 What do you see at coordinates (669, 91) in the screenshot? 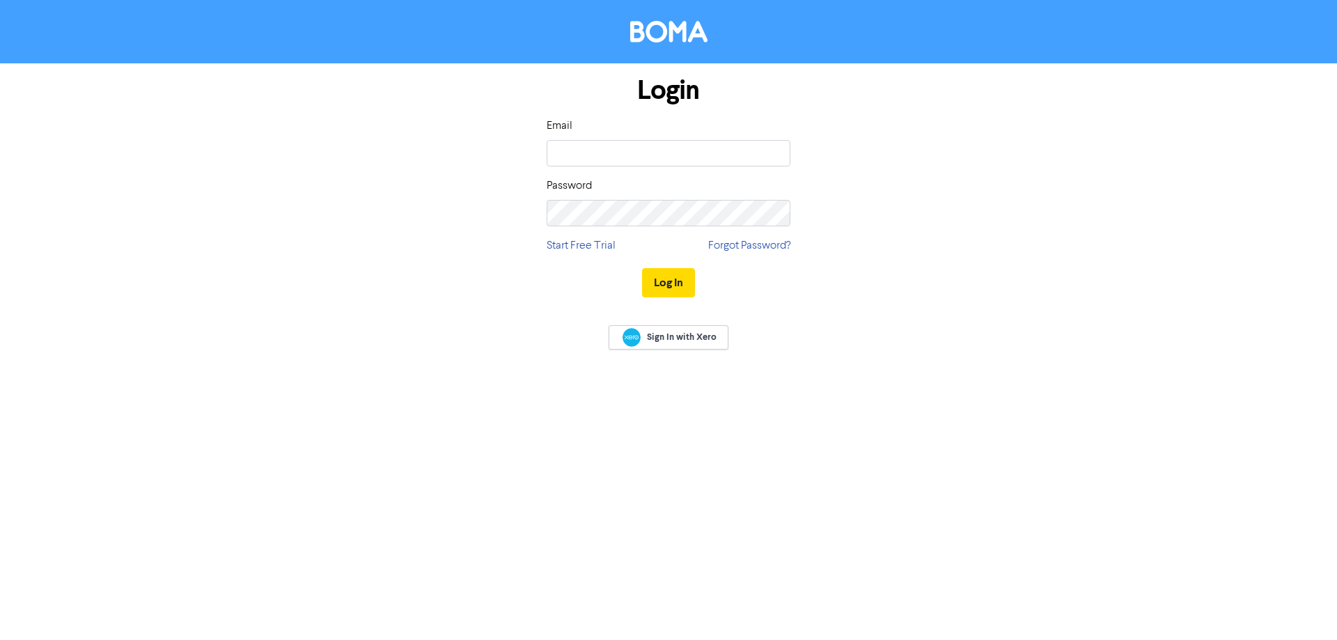
I see `h1: Login` at bounding box center [669, 91].